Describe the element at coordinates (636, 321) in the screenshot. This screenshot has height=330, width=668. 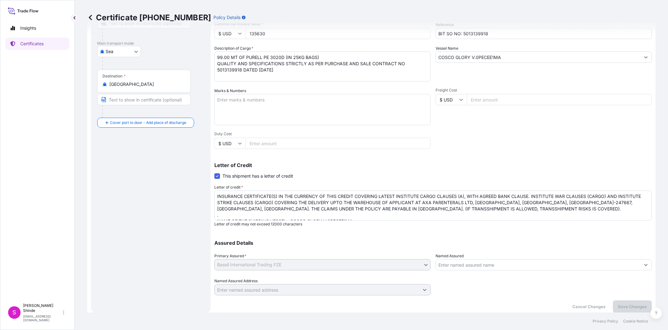
I see `a: Cookie Notice` at that location.